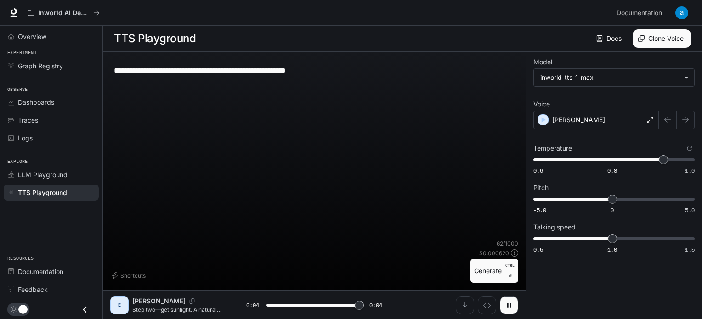 Image resolution: width=702 pixels, height=319 pixels. I want to click on span: Feedback, so click(33, 290).